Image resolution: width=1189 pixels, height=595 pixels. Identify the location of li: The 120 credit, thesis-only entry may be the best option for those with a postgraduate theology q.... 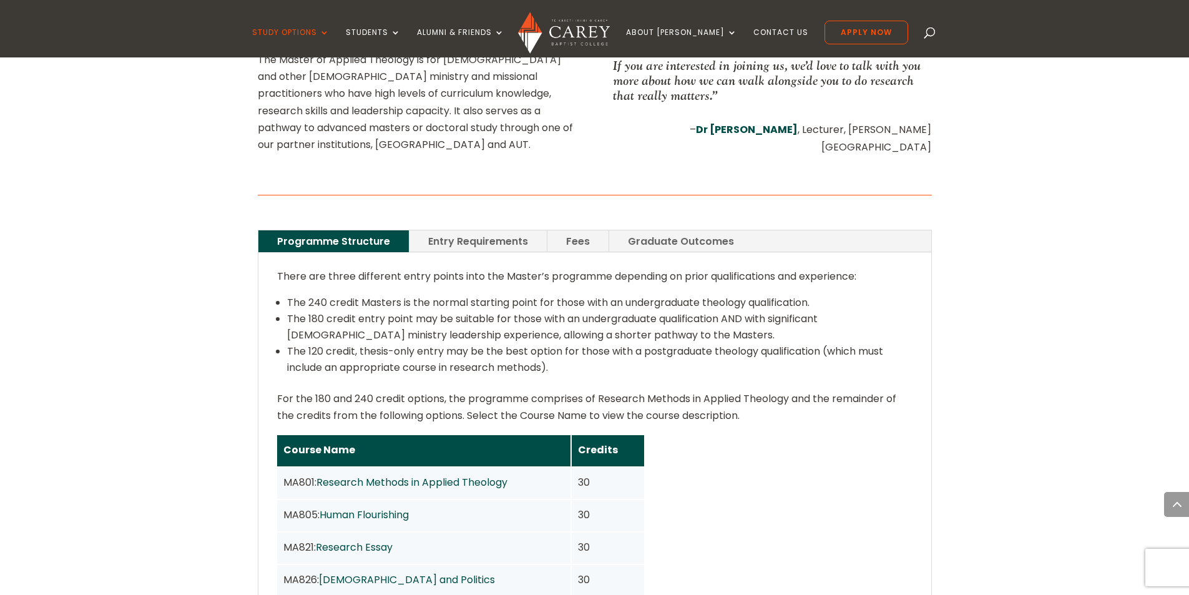
(600, 360).